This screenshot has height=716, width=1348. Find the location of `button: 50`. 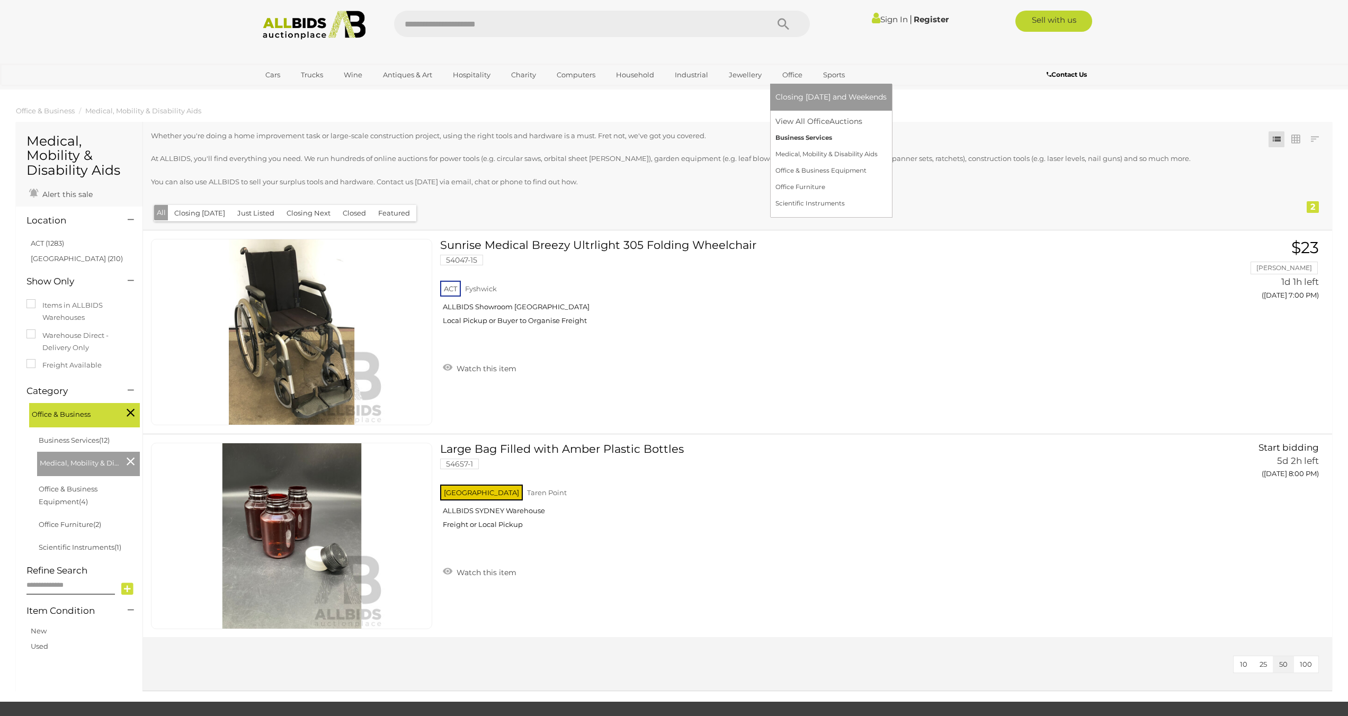

button: 50 is located at coordinates (1283, 664).